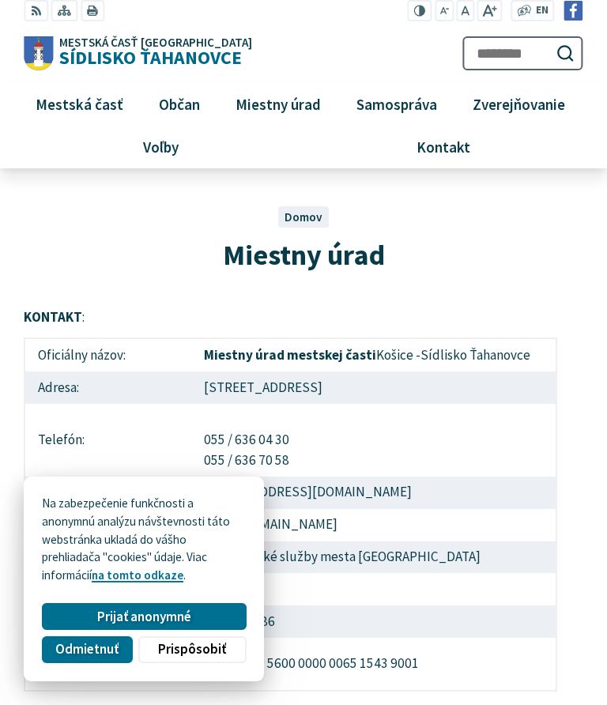 The height and width of the screenshot is (705, 607). I want to click on span: Voľby, so click(160, 147).